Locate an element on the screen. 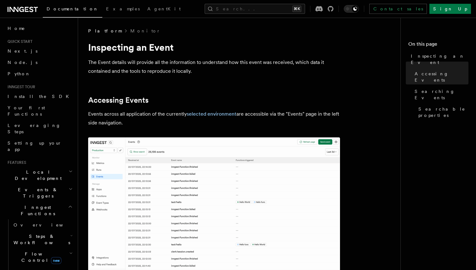  a: Python is located at coordinates (39, 74).